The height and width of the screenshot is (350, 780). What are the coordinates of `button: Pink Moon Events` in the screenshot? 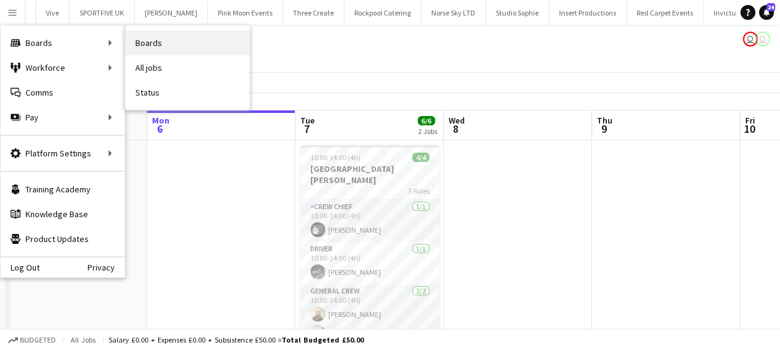 It's located at (245, 12).